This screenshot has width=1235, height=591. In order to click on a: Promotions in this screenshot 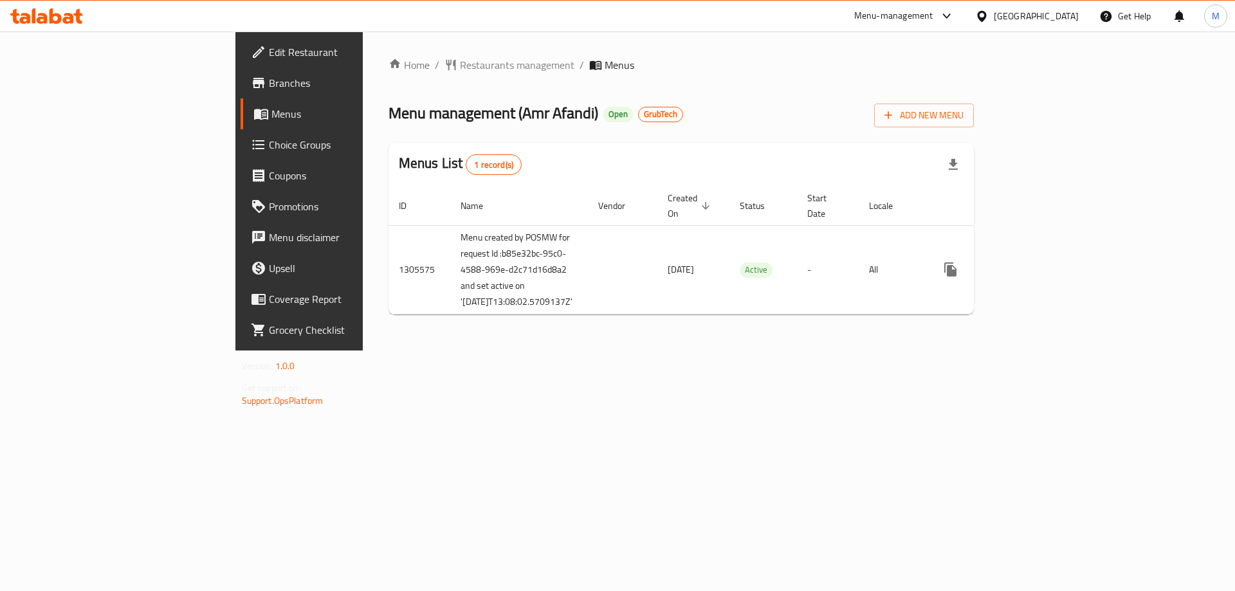, I will do `click(341, 206)`.